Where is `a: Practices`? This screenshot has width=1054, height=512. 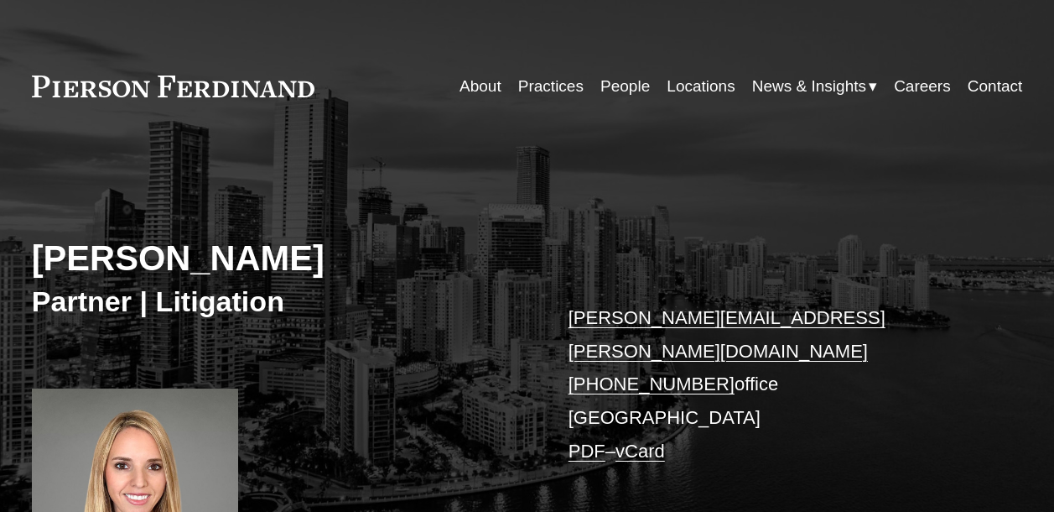
a: Practices is located at coordinates (551, 86).